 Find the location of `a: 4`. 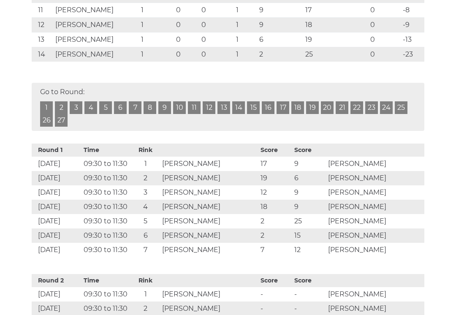

a: 4 is located at coordinates (91, 108).